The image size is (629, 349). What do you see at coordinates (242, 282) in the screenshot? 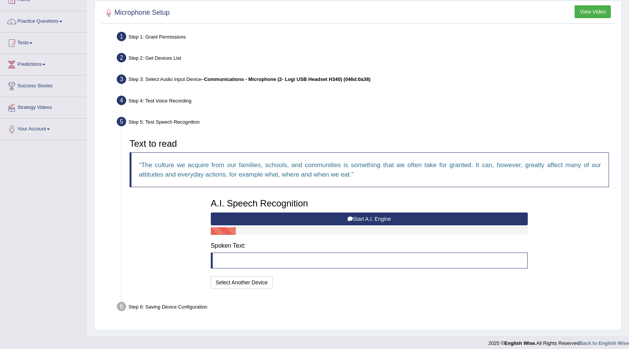
I see `button: Select Another Device` at bounding box center [242, 282].